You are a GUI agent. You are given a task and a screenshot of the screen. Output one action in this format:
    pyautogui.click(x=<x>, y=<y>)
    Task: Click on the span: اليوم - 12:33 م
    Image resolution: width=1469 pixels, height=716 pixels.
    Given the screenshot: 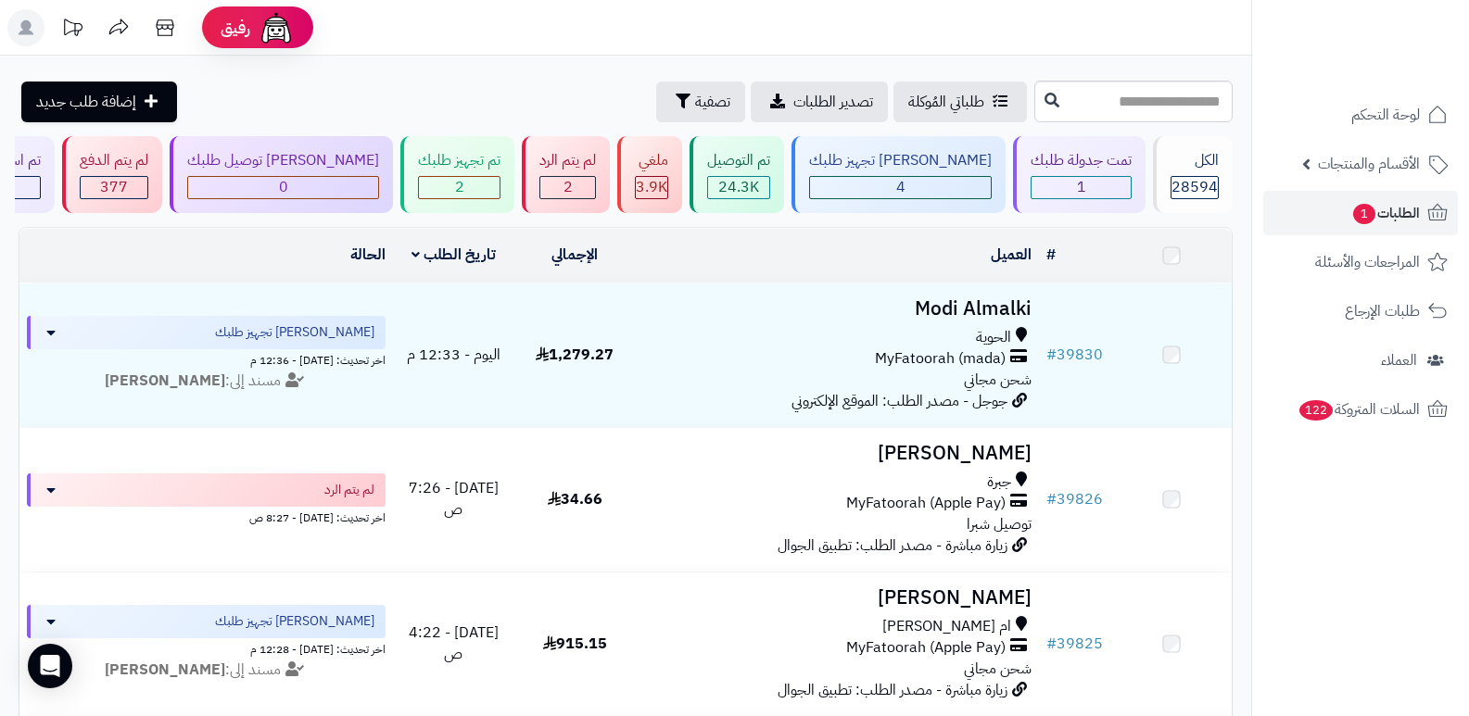 What is the action you would take?
    pyautogui.click(x=453, y=355)
    